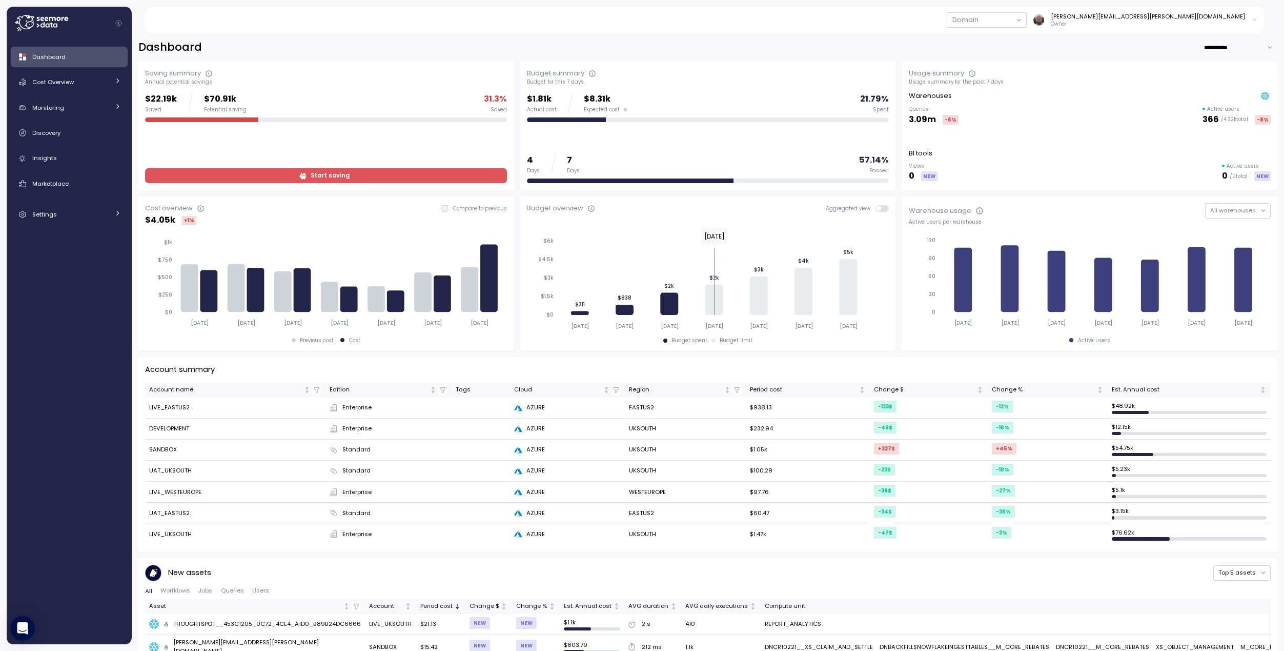 This screenshot has height=651, width=1284. What do you see at coordinates (685, 390) in the screenshot?
I see `th: RegionNot sorted` at bounding box center [685, 390].